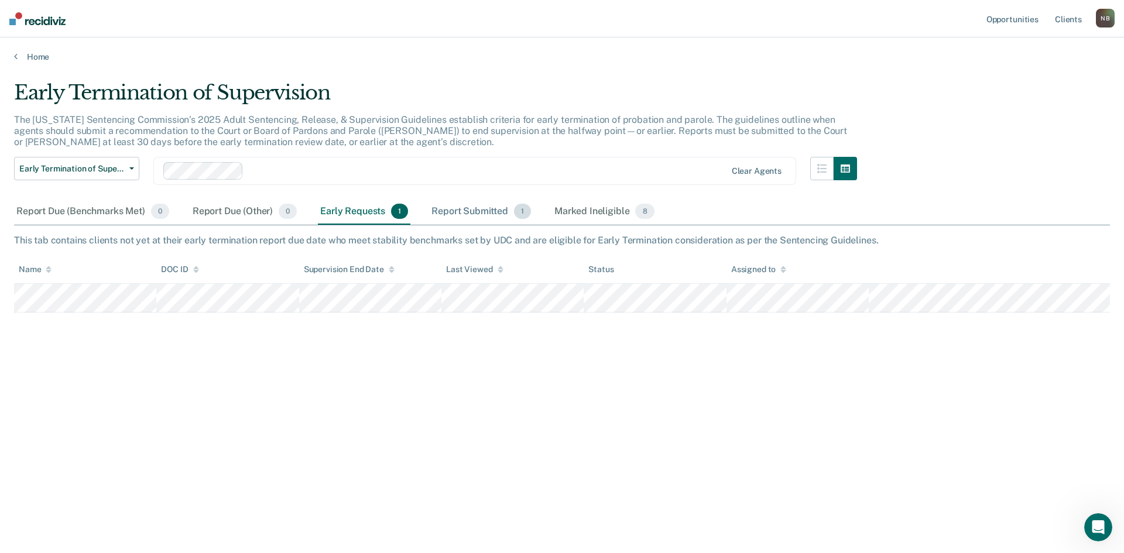 Image resolution: width=1124 pixels, height=553 pixels. I want to click on button: NB, so click(1106, 18).